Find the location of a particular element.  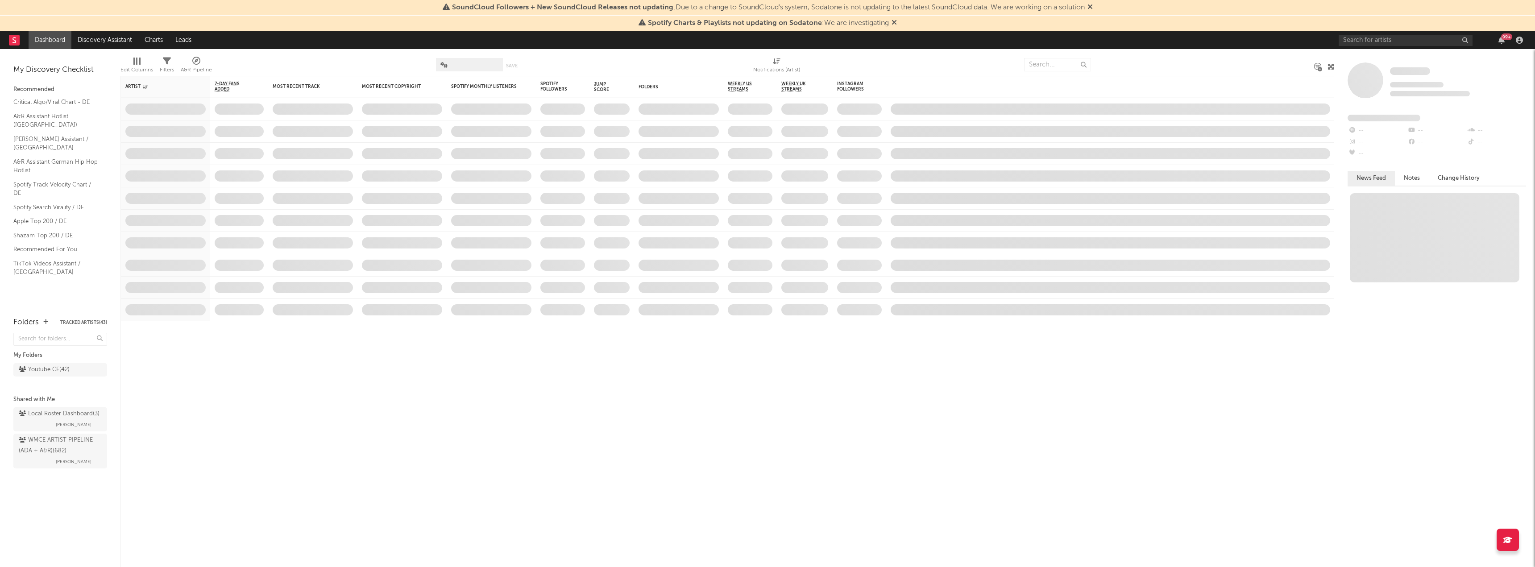

span: Fans Added by Platform is located at coordinates (1384, 118).